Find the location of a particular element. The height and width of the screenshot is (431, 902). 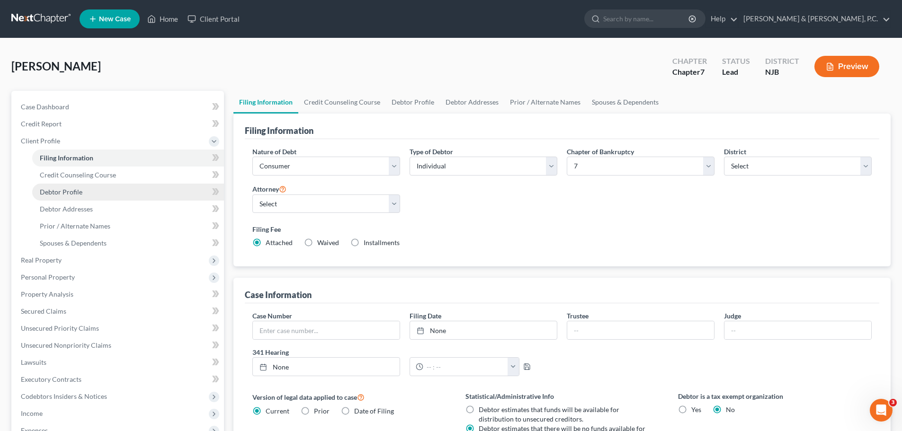

span: Debtor Profile is located at coordinates (61, 192).